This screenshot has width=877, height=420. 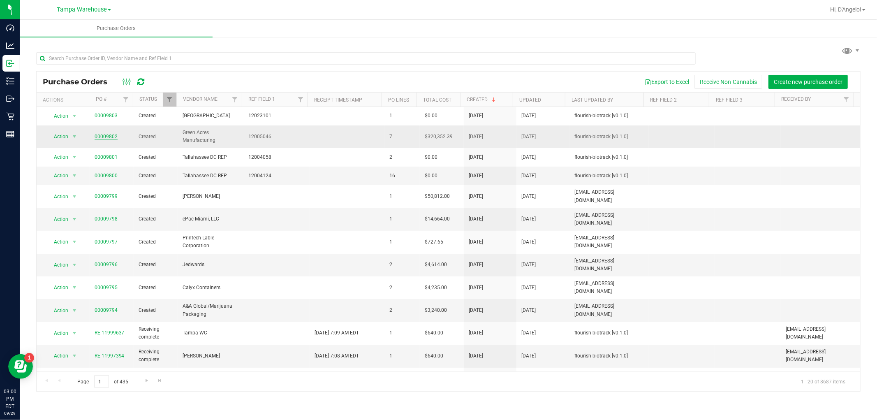 What do you see at coordinates (106, 242) in the screenshot?
I see `a: 00009797` at bounding box center [106, 242].